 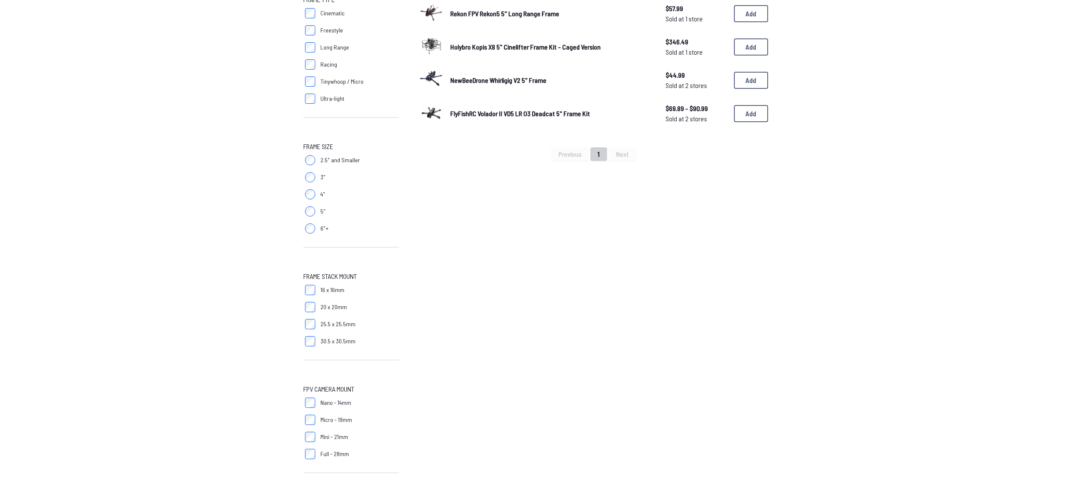 I want to click on span: Holybro Kopis X8 5" Cinelifter Frame Kit - Caged Version, so click(x=526, y=47).